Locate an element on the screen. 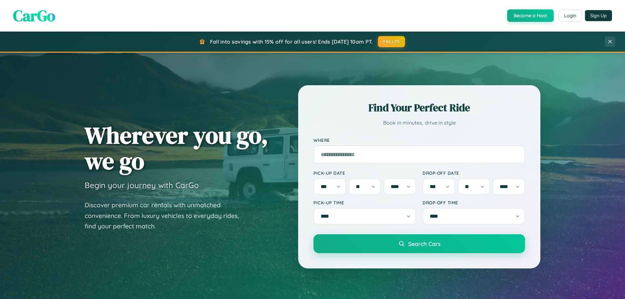  label: Pick-up Date is located at coordinates (365, 173).